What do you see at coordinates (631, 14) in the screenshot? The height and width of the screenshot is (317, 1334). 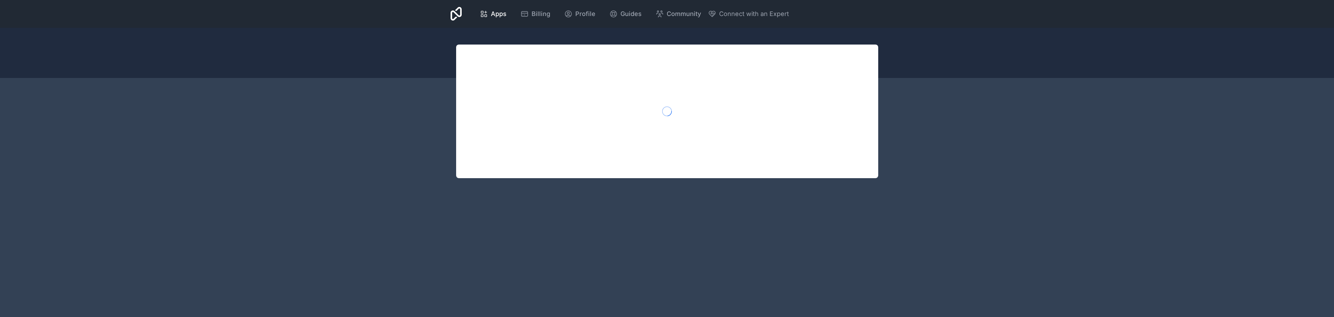 I see `span: Guides` at bounding box center [631, 14].